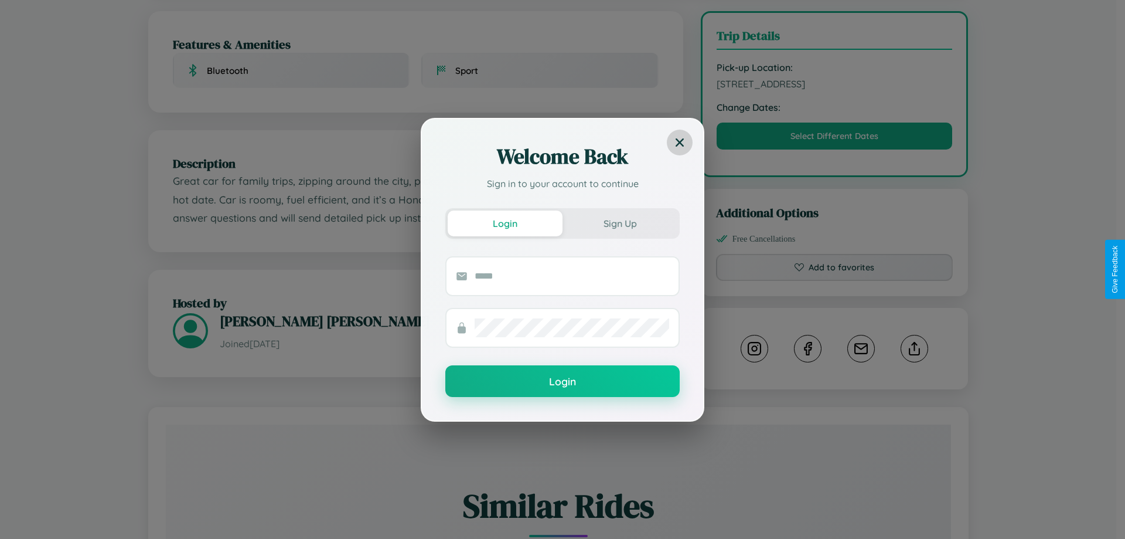 This screenshot has height=539, width=1125. Describe the element at coordinates (563, 156) in the screenshot. I see `h2: Welcome Back` at that location.